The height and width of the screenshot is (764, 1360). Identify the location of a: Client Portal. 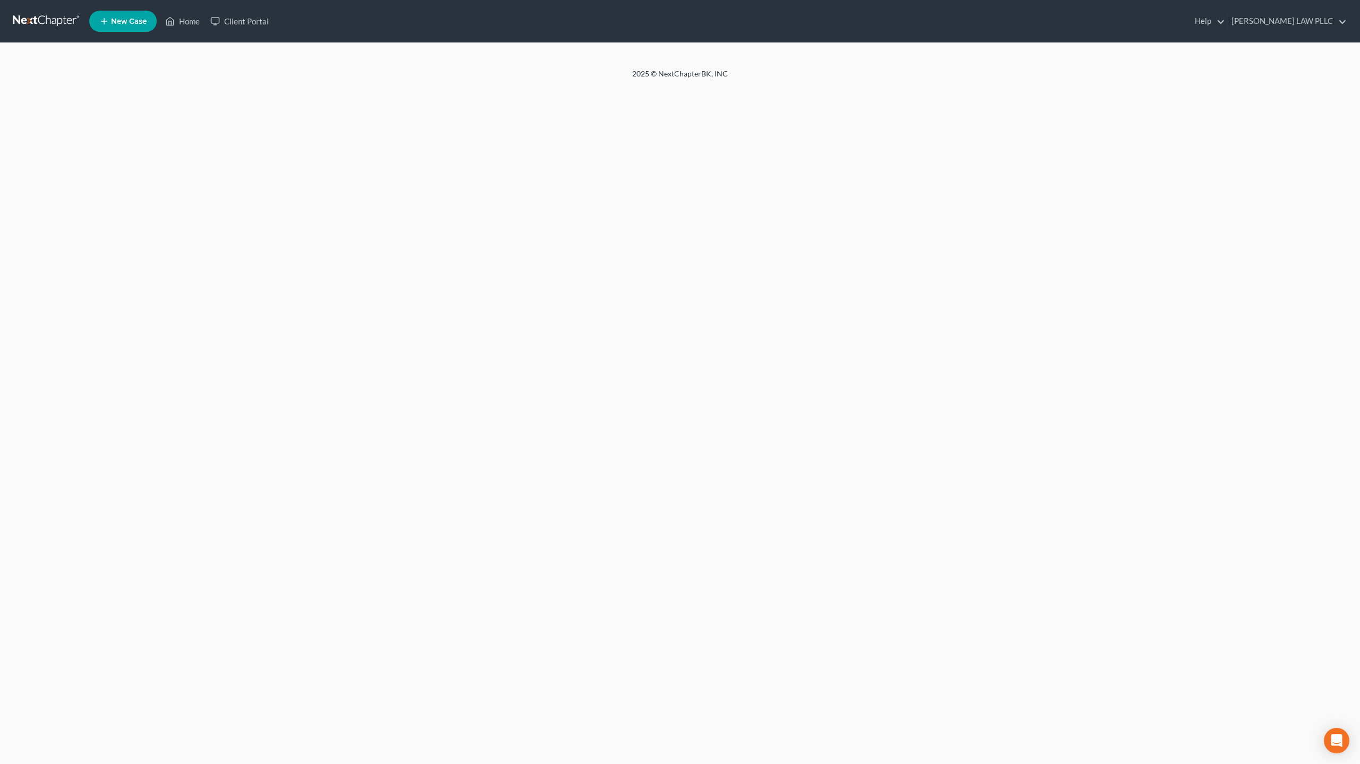
(240, 21).